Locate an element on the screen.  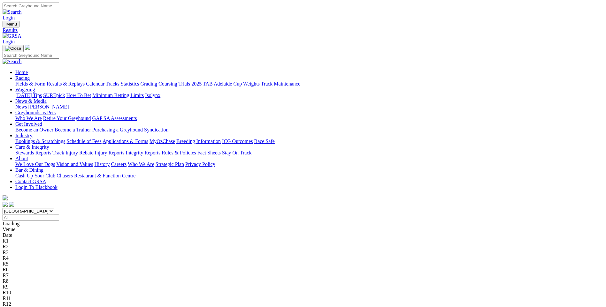
a: Become an Owner is located at coordinates (34, 130).